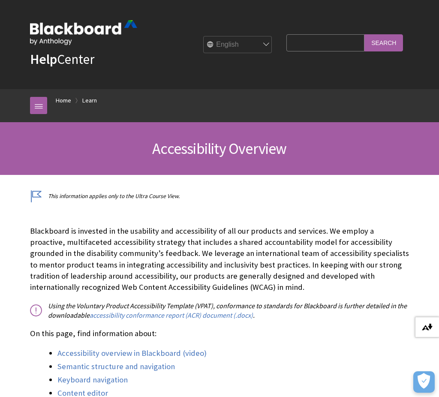 This screenshot has width=439, height=397. I want to click on a: HelpCenter, so click(62, 59).